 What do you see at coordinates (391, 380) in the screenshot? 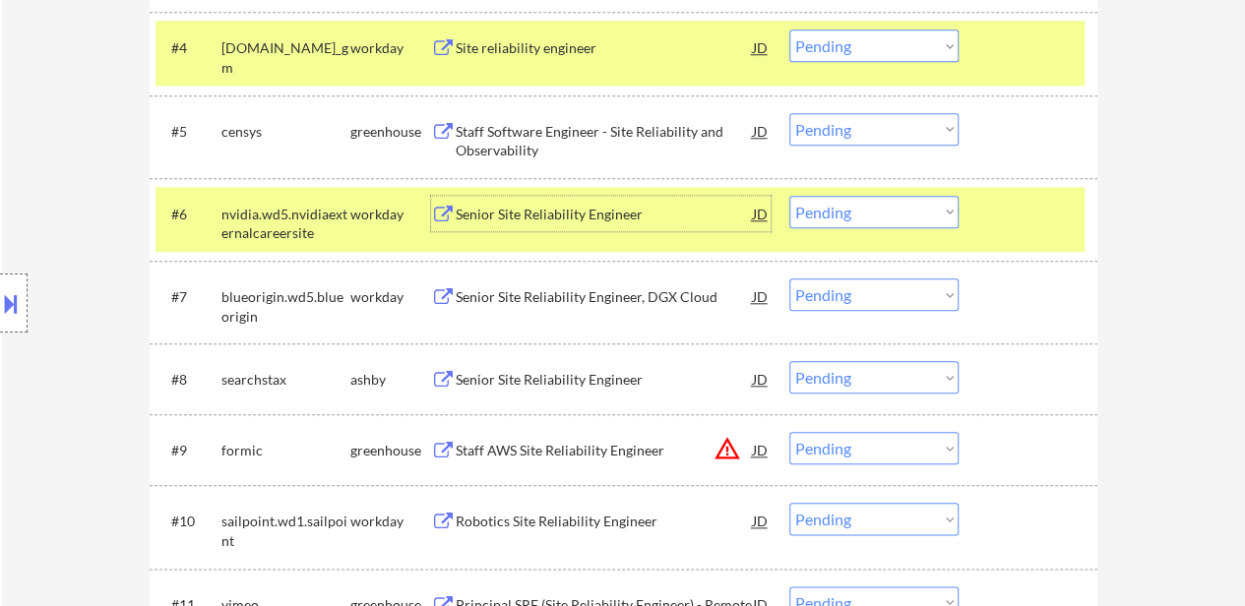
I see `div: ashby` at bounding box center [391, 380].